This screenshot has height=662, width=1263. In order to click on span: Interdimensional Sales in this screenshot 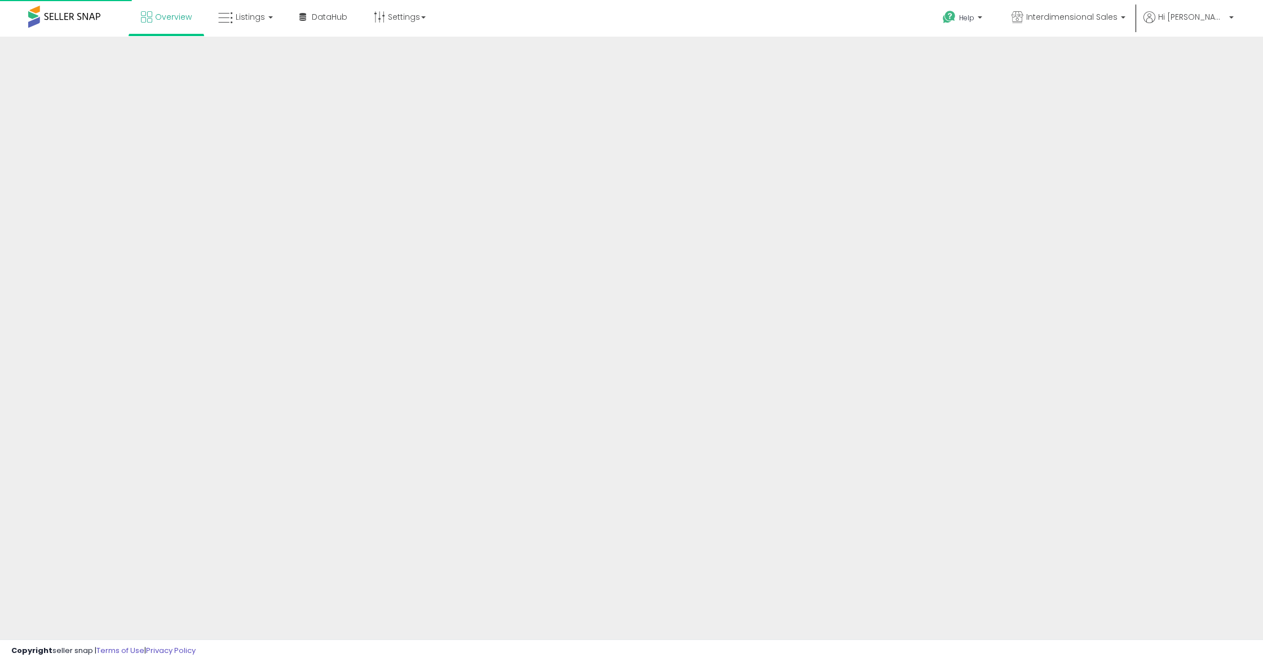, I will do `click(1071, 17)`.